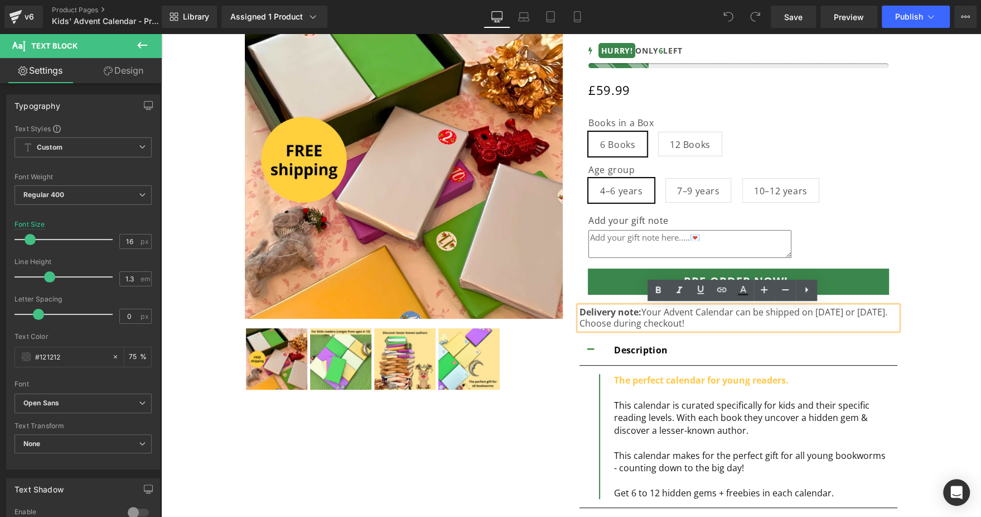 The height and width of the screenshot is (517, 981). What do you see at coordinates (274, 17) in the screenshot?
I see `div: Assigned 1 Product` at bounding box center [274, 17].